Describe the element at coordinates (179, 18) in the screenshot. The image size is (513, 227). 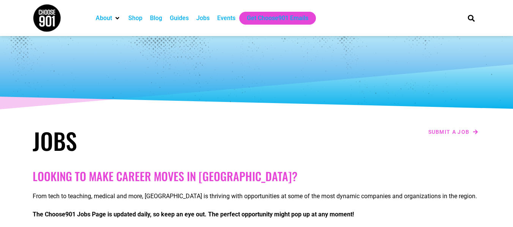
I see `div: Guides` at that location.